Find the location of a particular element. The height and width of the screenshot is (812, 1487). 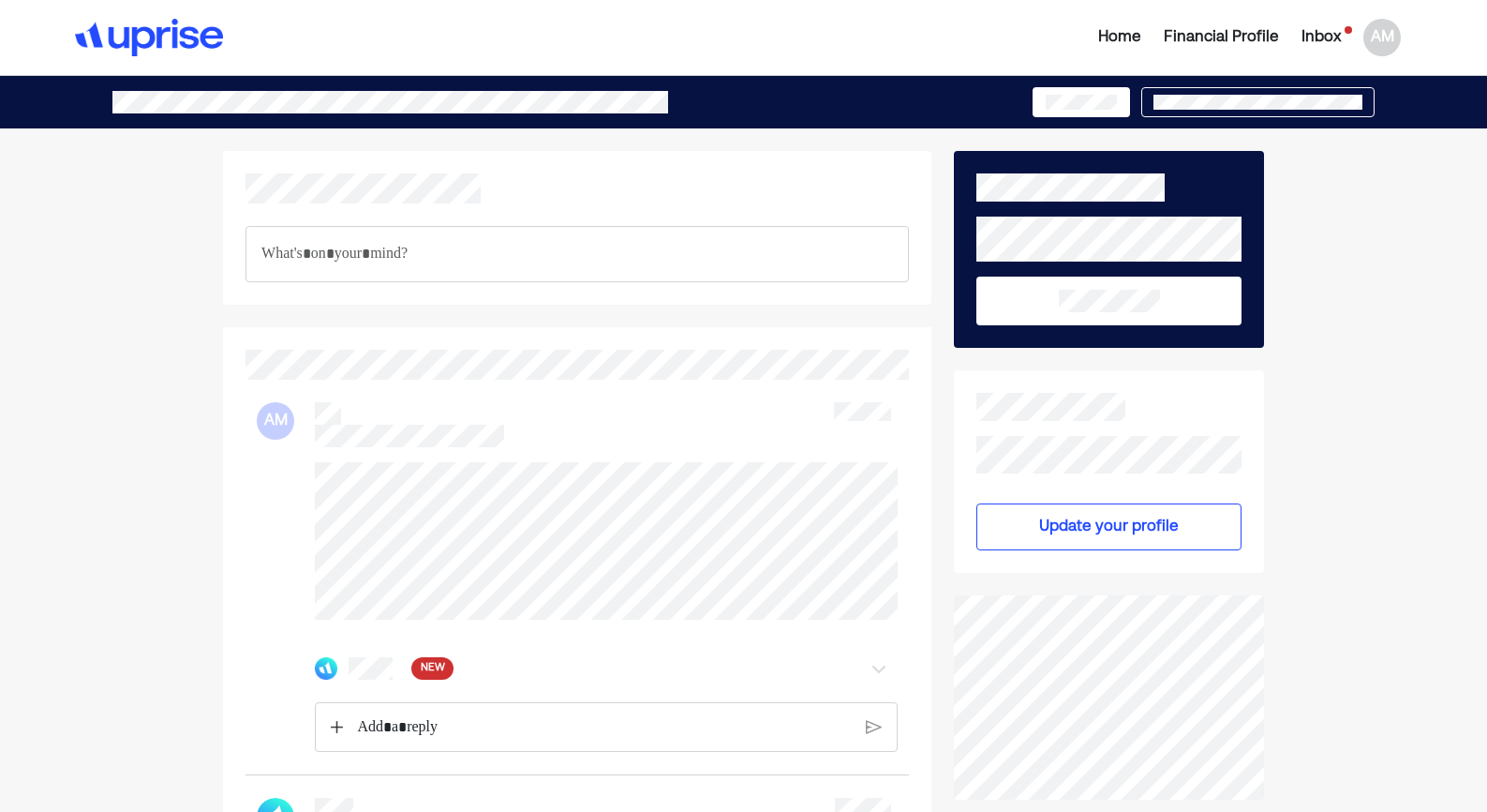

div: Home is located at coordinates (1120, 37).